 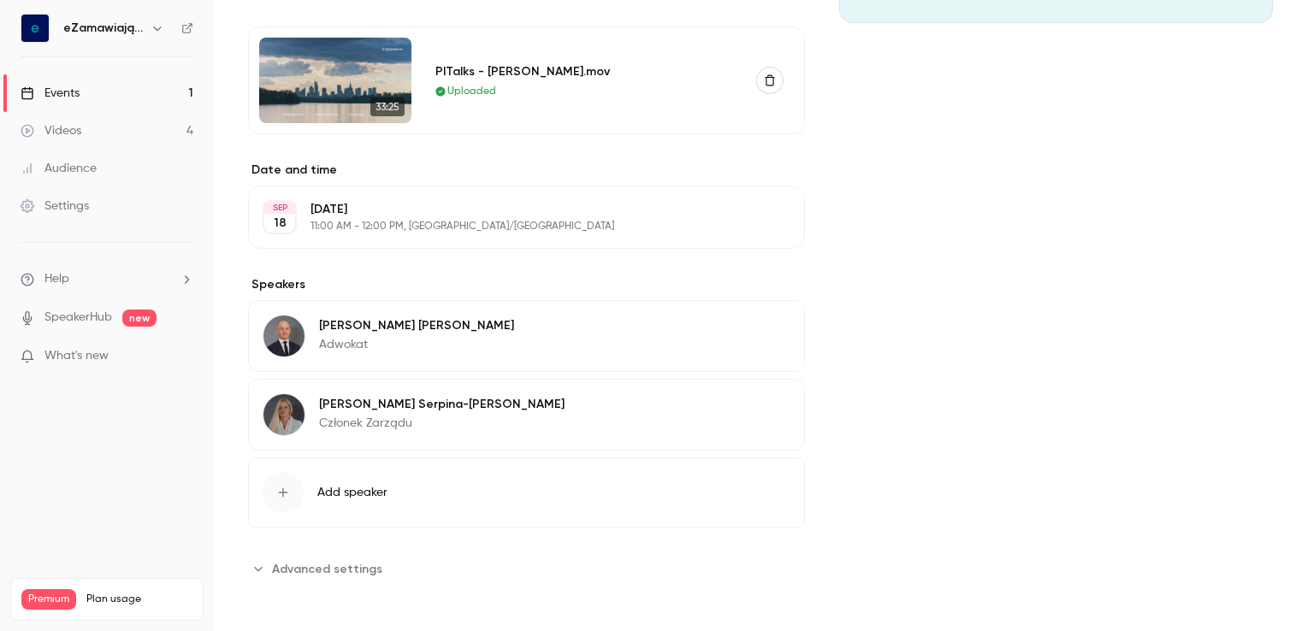 What do you see at coordinates (526, 569) in the screenshot?
I see `section: Advanced settings` at bounding box center [526, 569].